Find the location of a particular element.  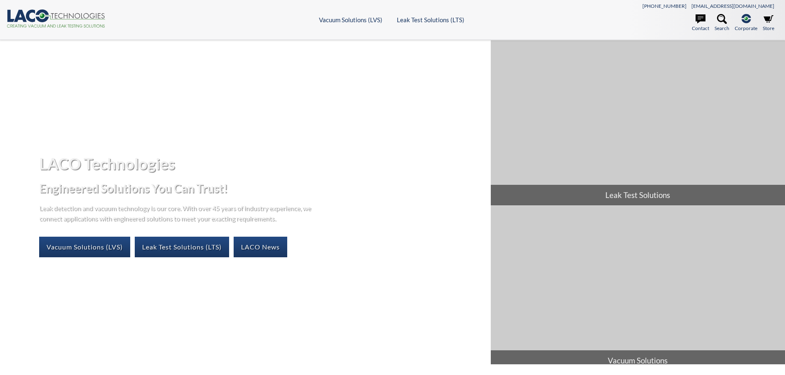

span: Leak Test Solutions is located at coordinates (638, 195).